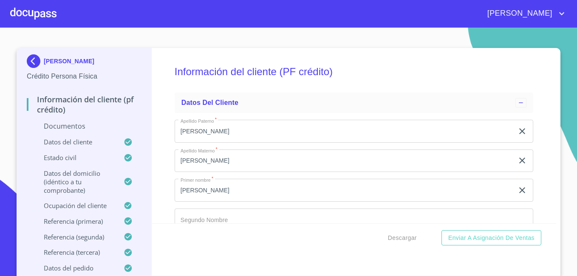  Describe the element at coordinates (84, 105) in the screenshot. I see `p: Información del cliente (PF crédito)` at that location.